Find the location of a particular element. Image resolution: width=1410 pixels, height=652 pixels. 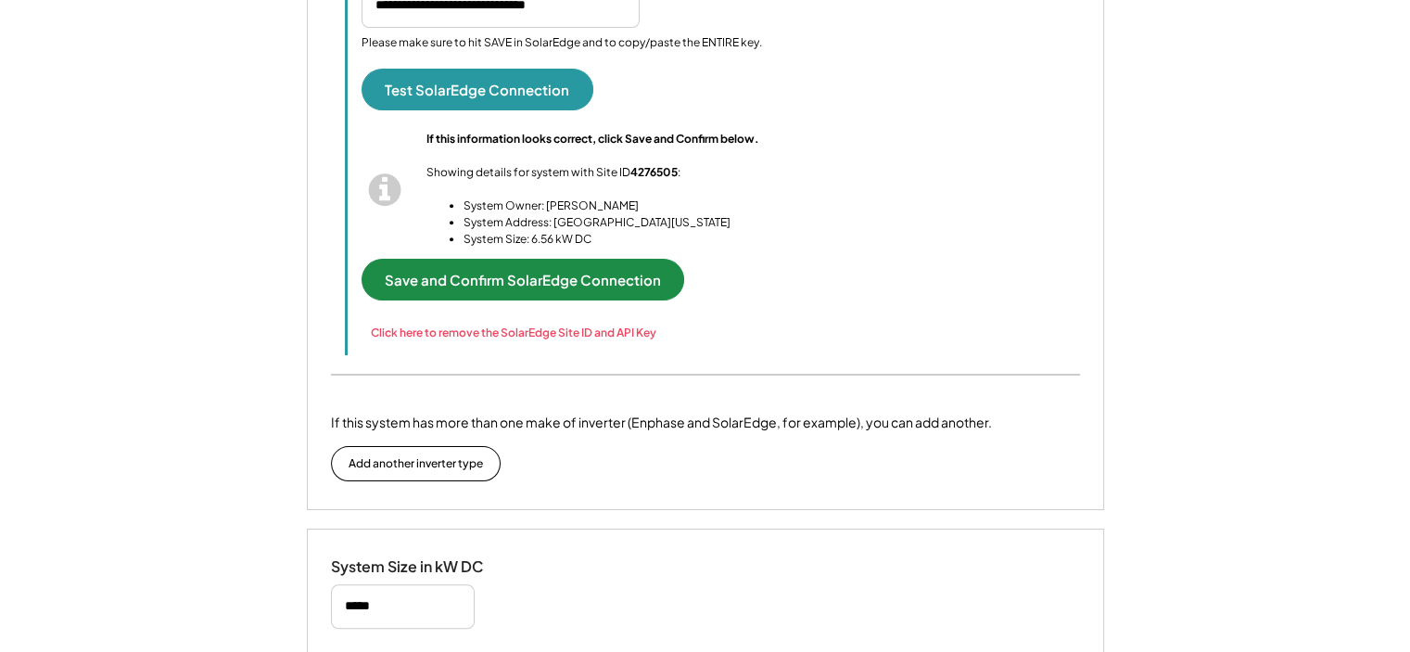

button: Add another inverter type is located at coordinates (415, 463).